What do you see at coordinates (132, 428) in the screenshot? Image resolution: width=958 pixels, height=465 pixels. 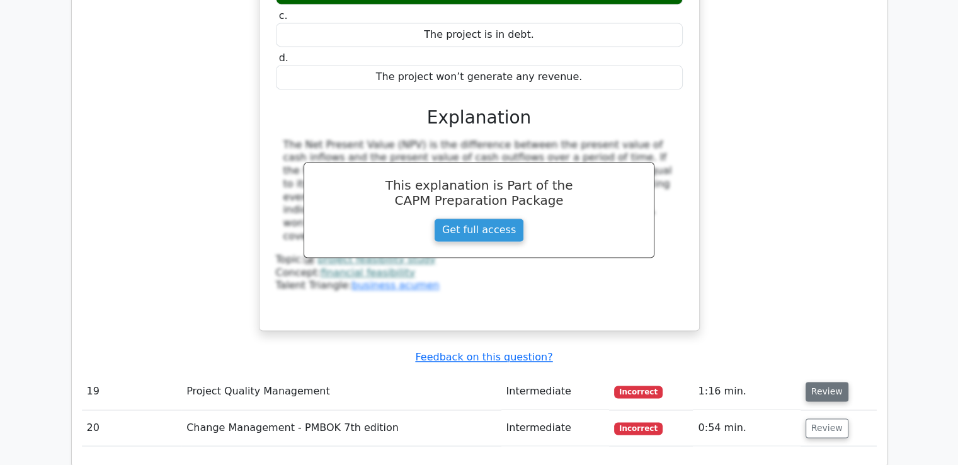 I see `td: 20` at bounding box center [132, 428].